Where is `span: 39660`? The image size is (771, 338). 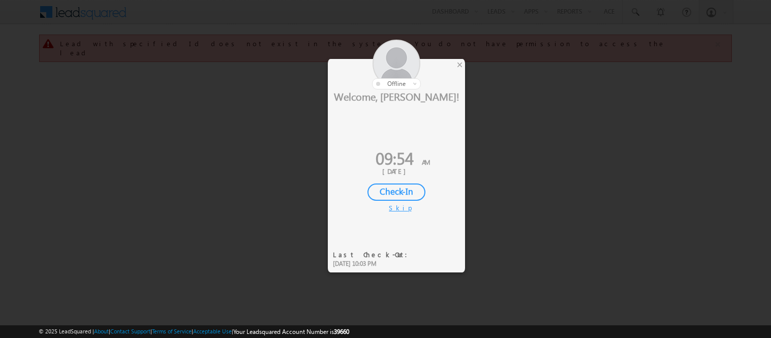 span: 39660 is located at coordinates (342, 331).